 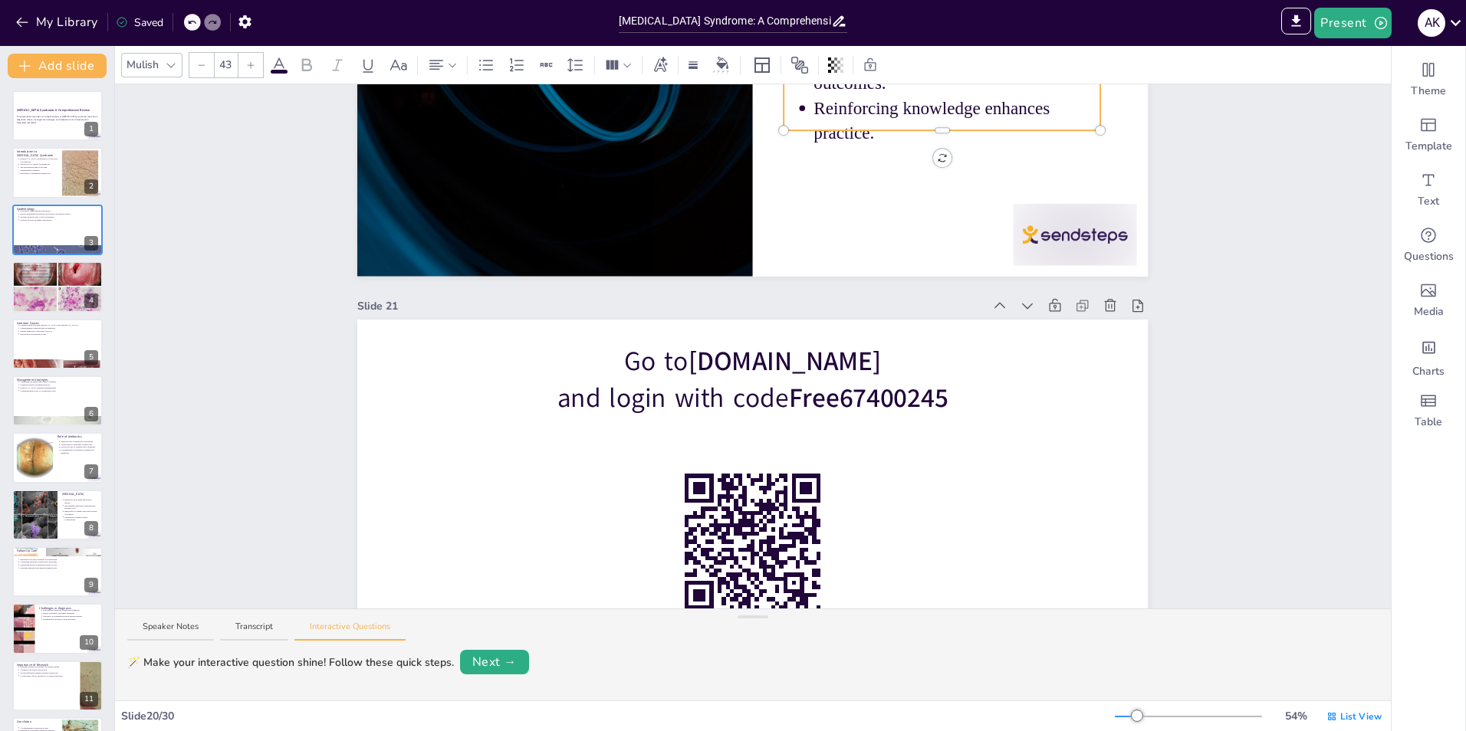 I want to click on div: 5, so click(x=91, y=357).